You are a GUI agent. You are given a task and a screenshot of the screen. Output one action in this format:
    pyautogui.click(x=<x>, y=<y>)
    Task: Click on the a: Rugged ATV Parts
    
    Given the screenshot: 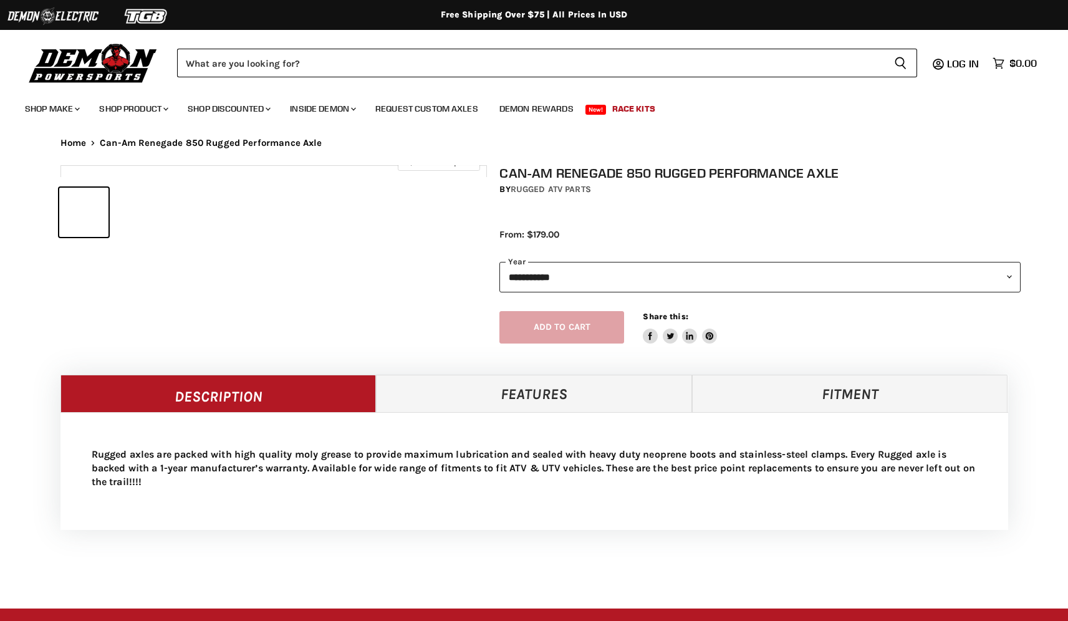 What is the action you would take?
    pyautogui.click(x=550, y=189)
    